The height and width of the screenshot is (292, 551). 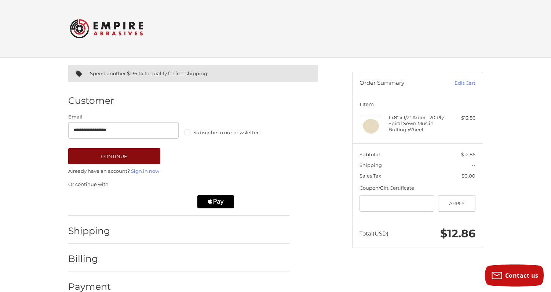 I want to click on h3: Order Summary, so click(x=399, y=83).